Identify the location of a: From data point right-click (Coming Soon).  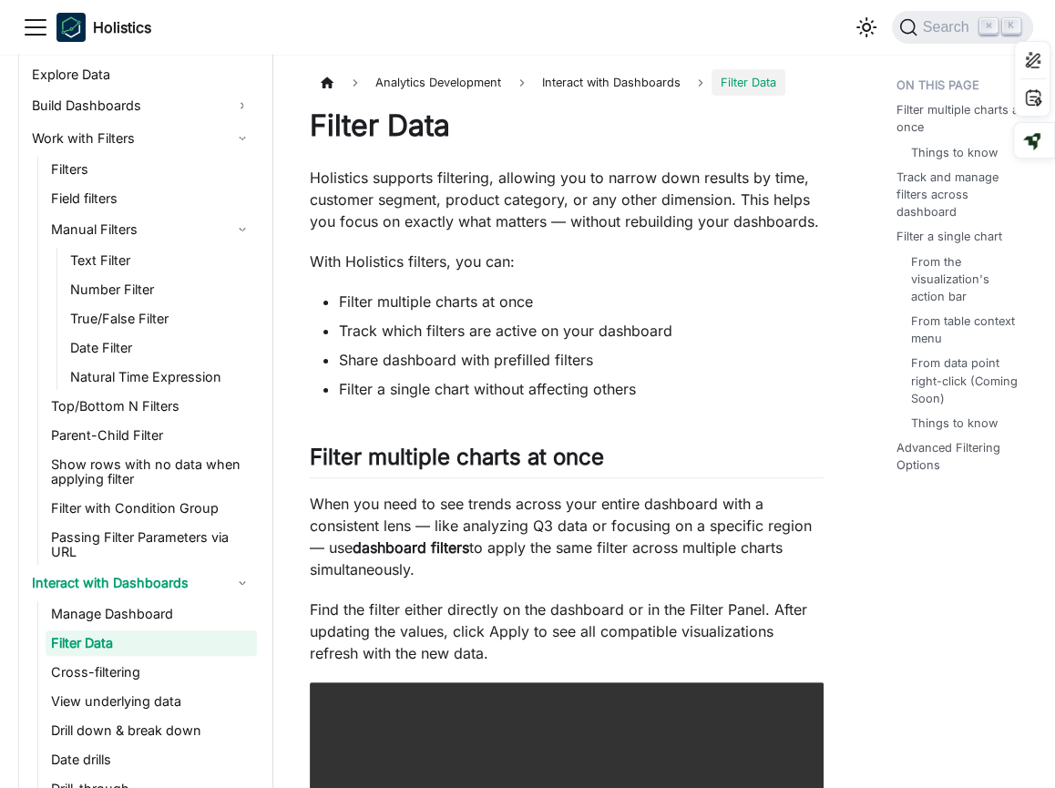
(965, 381).